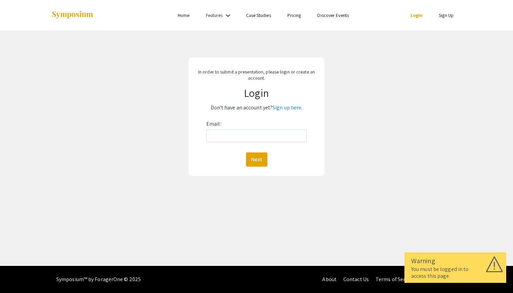 The width and height of the screenshot is (513, 293). I want to click on a: Features, so click(214, 15).